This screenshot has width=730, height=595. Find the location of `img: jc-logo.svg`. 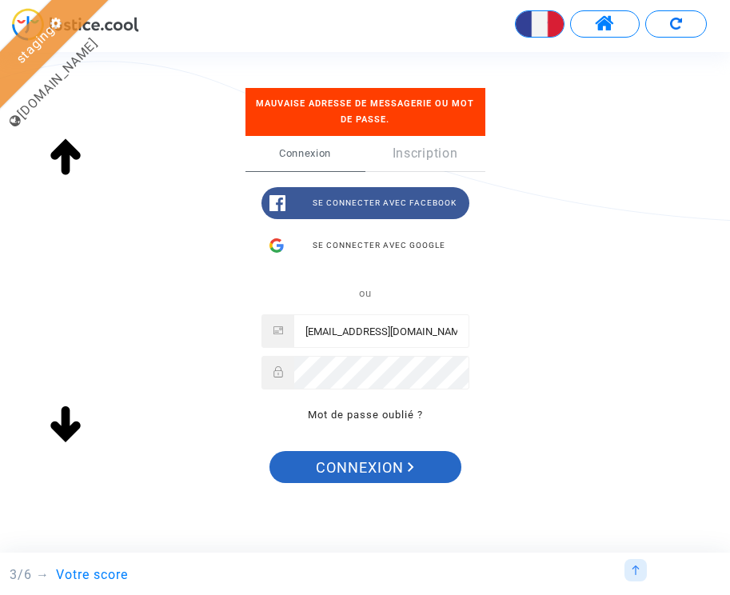

img: jc-logo.svg is located at coordinates (75, 24).